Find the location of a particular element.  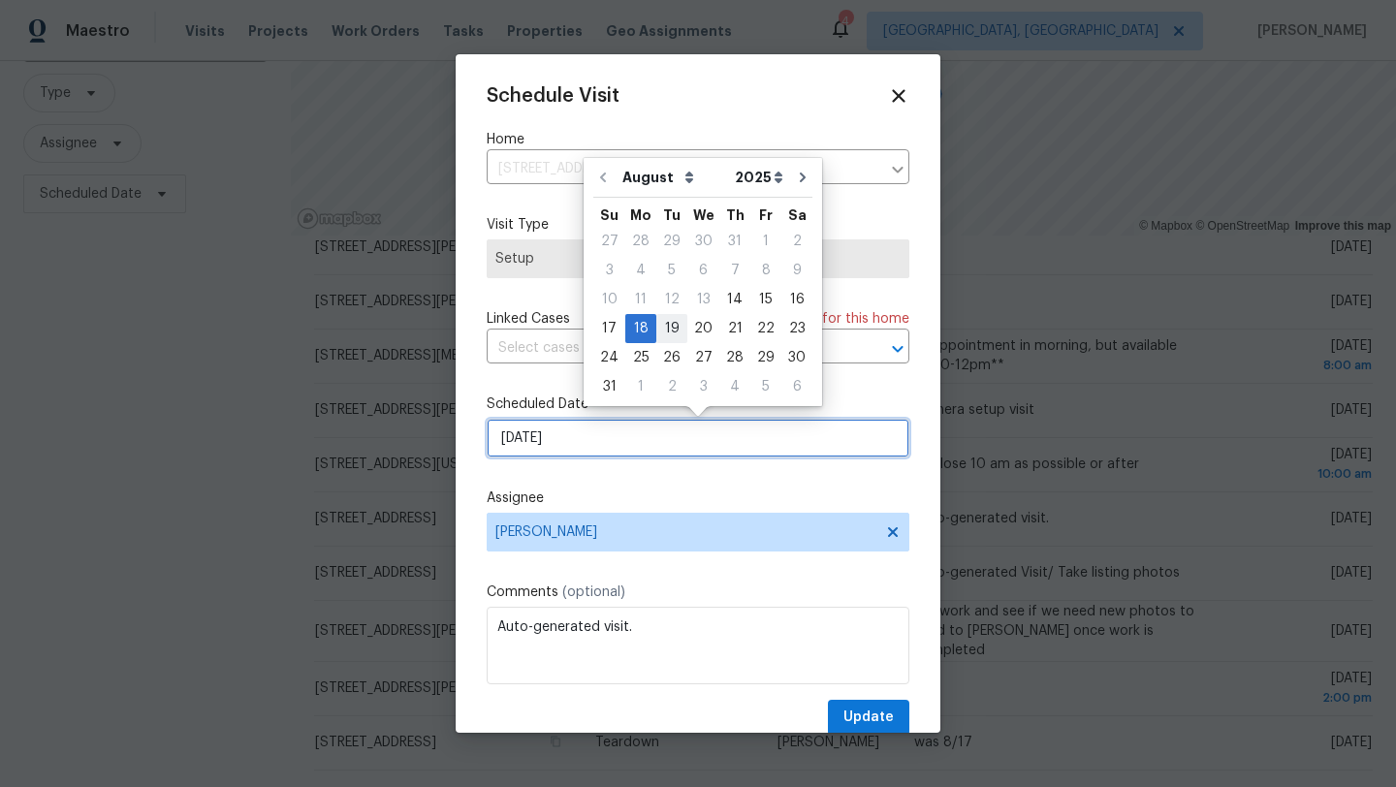

div: 18 is located at coordinates (641, 329).